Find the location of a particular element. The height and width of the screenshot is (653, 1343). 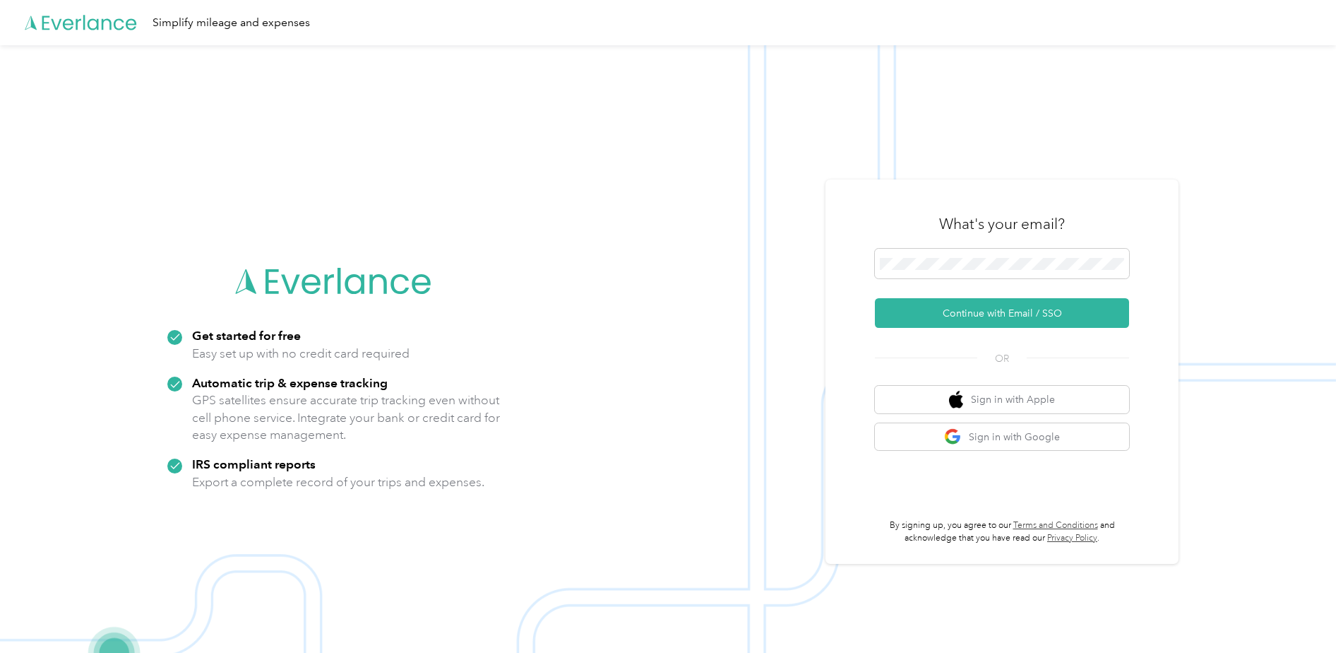

a: Terms and Conditions is located at coordinates (1056, 525).